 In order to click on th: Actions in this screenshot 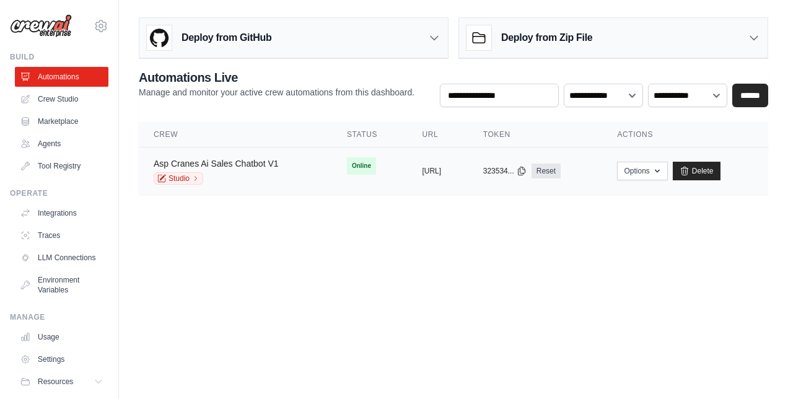, I will do `click(686, 134)`.